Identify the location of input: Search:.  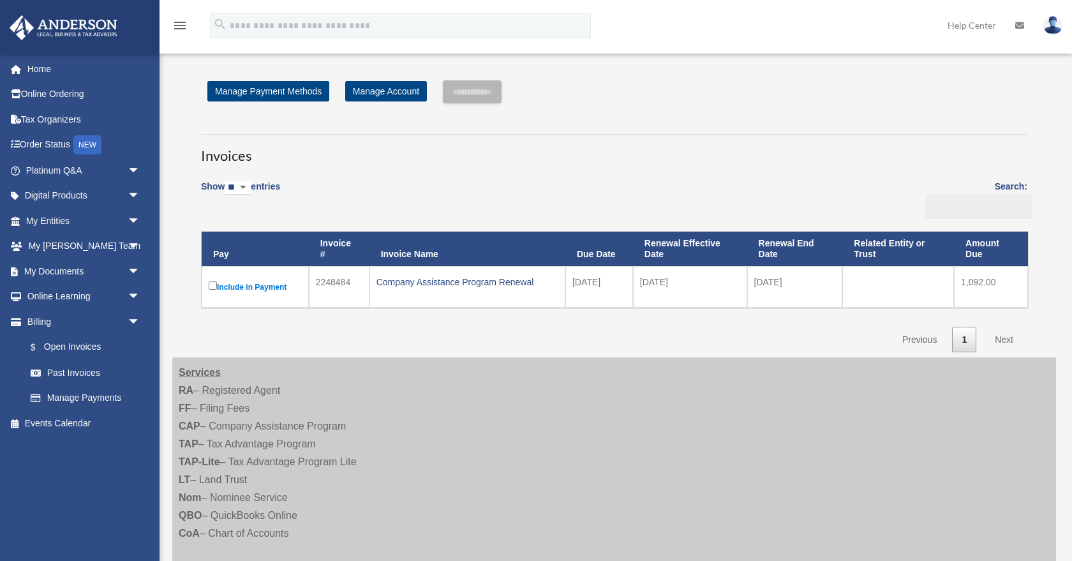
(978, 206).